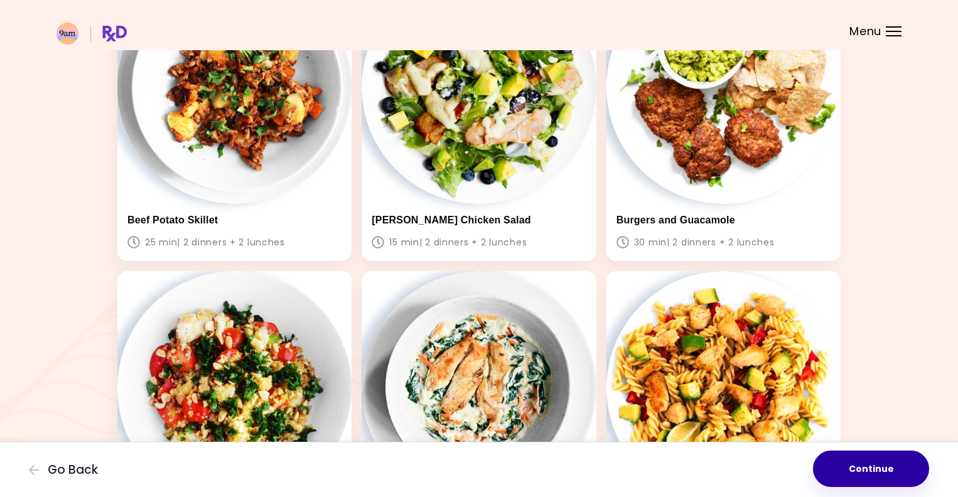 This screenshot has width=958, height=497. What do you see at coordinates (723, 220) in the screenshot?
I see `h3: Burgers and Guacamole` at bounding box center [723, 220].